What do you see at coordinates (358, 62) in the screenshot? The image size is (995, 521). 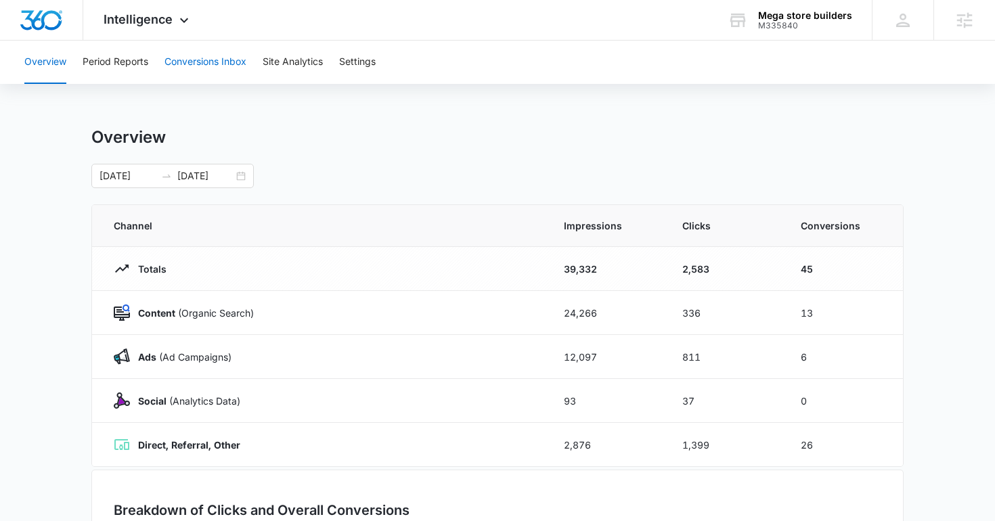 I see `button: Settings` at bounding box center [358, 62].